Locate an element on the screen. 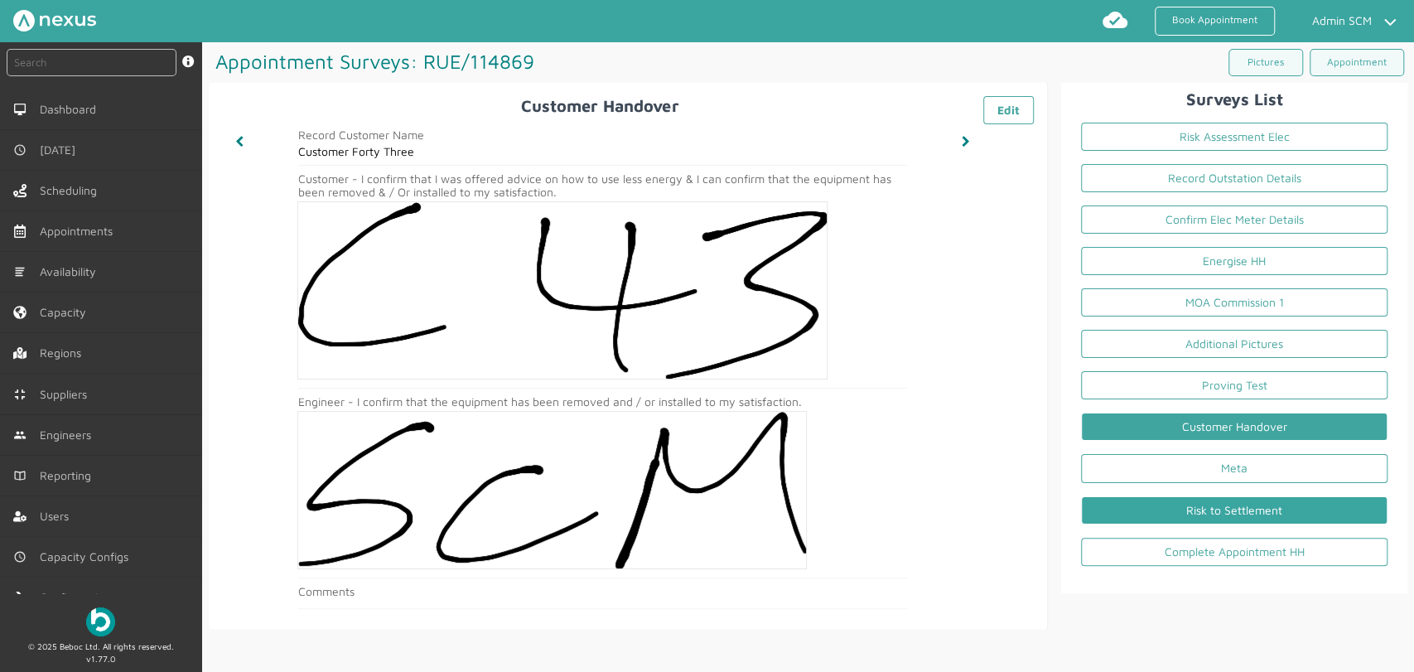 The image size is (1414, 672). a: Confirm Elec Meter Details is located at coordinates (1235, 220).